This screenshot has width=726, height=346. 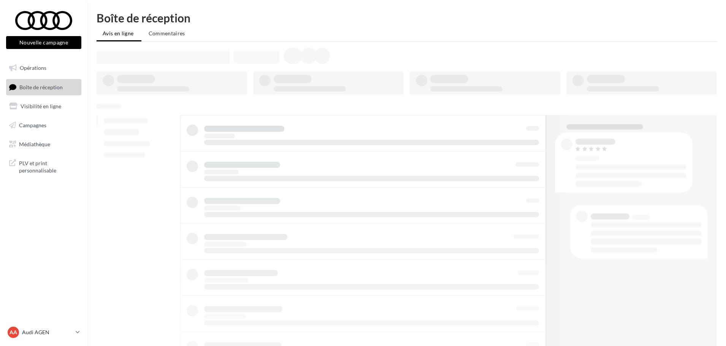 What do you see at coordinates (44, 144) in the screenshot?
I see `a: Médiathèque` at bounding box center [44, 144].